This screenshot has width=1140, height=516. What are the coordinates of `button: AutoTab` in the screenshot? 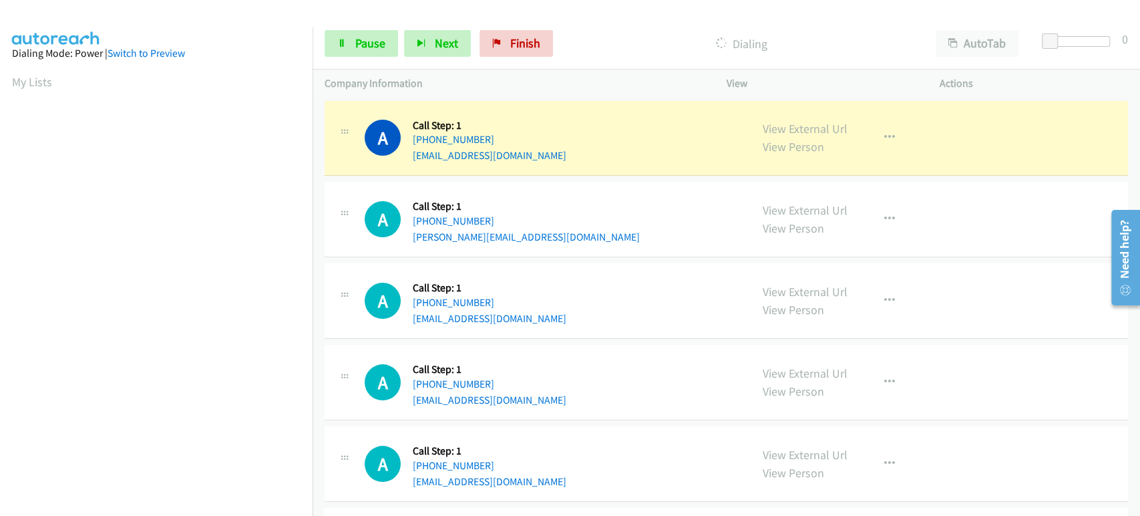 It's located at (977, 43).